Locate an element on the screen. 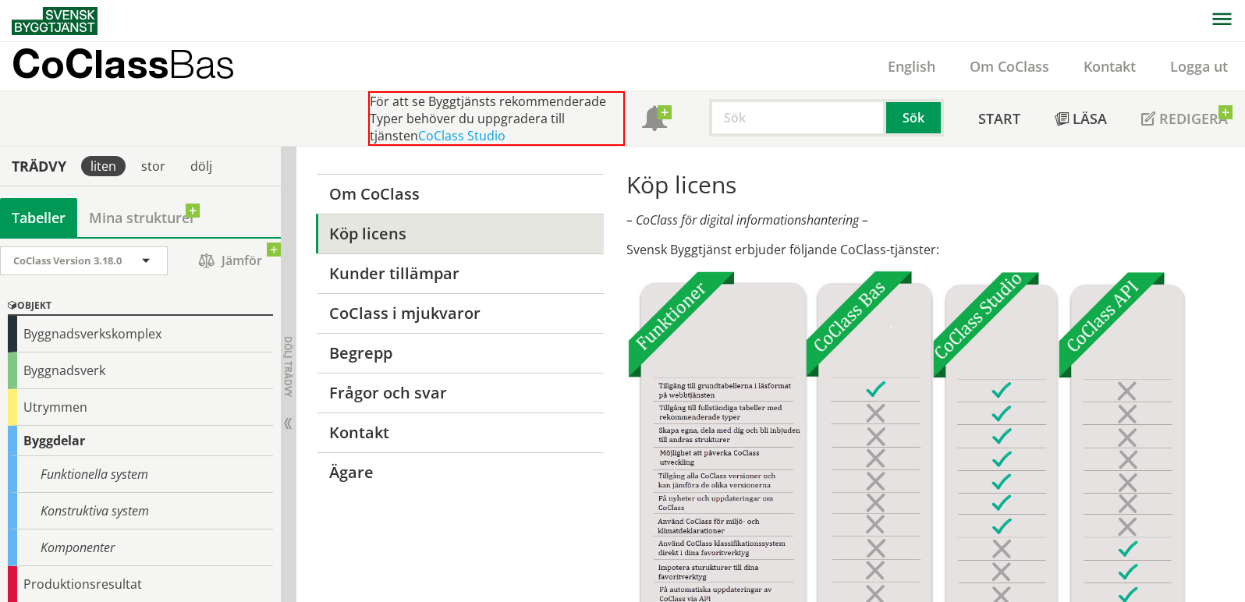 The height and width of the screenshot is (602, 1245). div: Konstruktiva system is located at coordinates (140, 511).